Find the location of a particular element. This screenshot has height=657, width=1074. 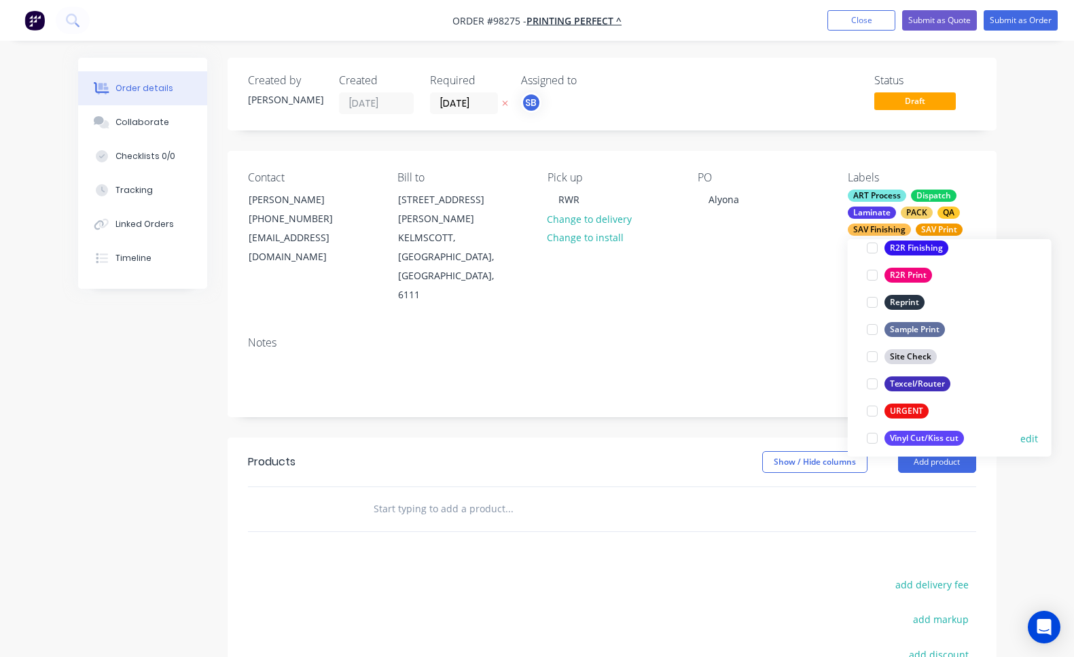

div: QA is located at coordinates (948, 213).